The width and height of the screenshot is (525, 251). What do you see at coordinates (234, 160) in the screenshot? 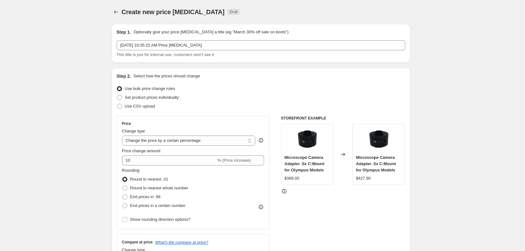
I see `span: % (Price increase)` at bounding box center [234, 160].